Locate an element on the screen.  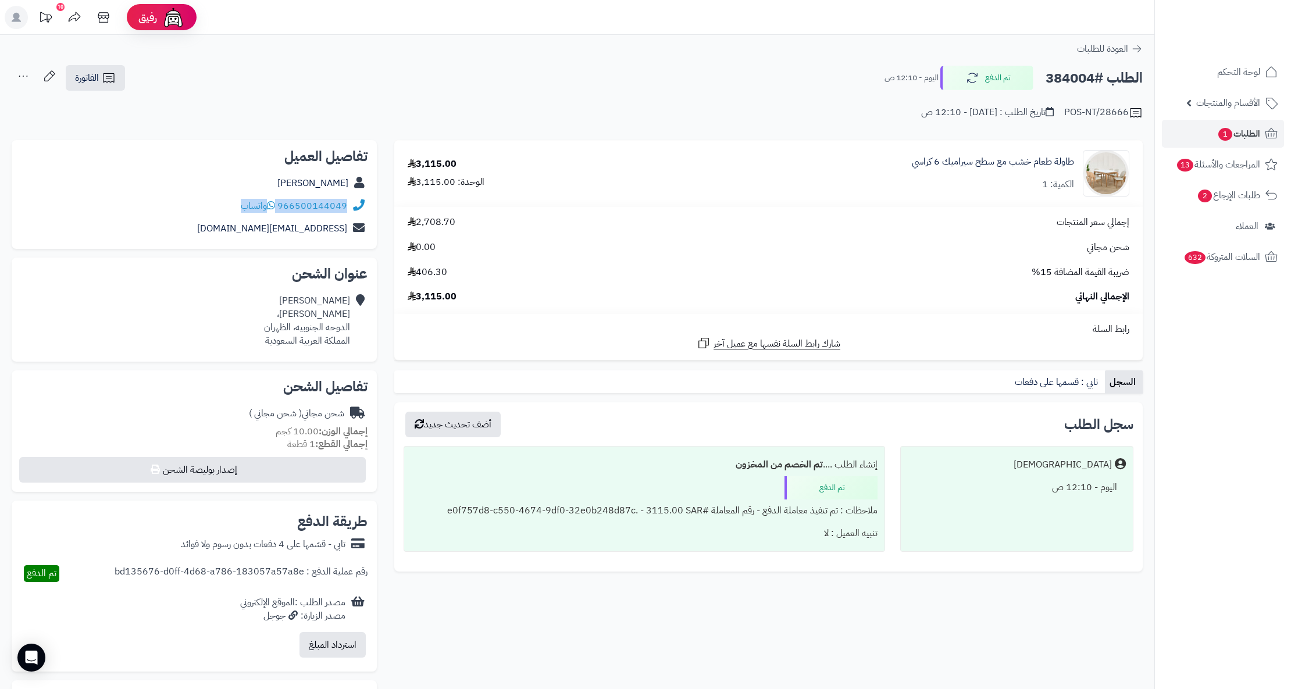
span: الطلبات is located at coordinates (1239, 134).